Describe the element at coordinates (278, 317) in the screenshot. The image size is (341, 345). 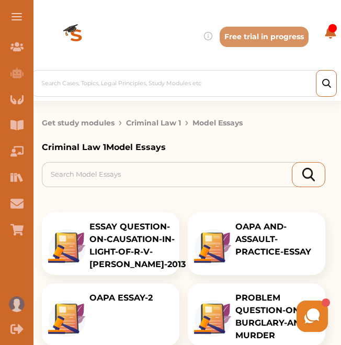
I see `p: PROBLEM QUESTION-ON-BURGLARY-AND-MURDER` at that location.